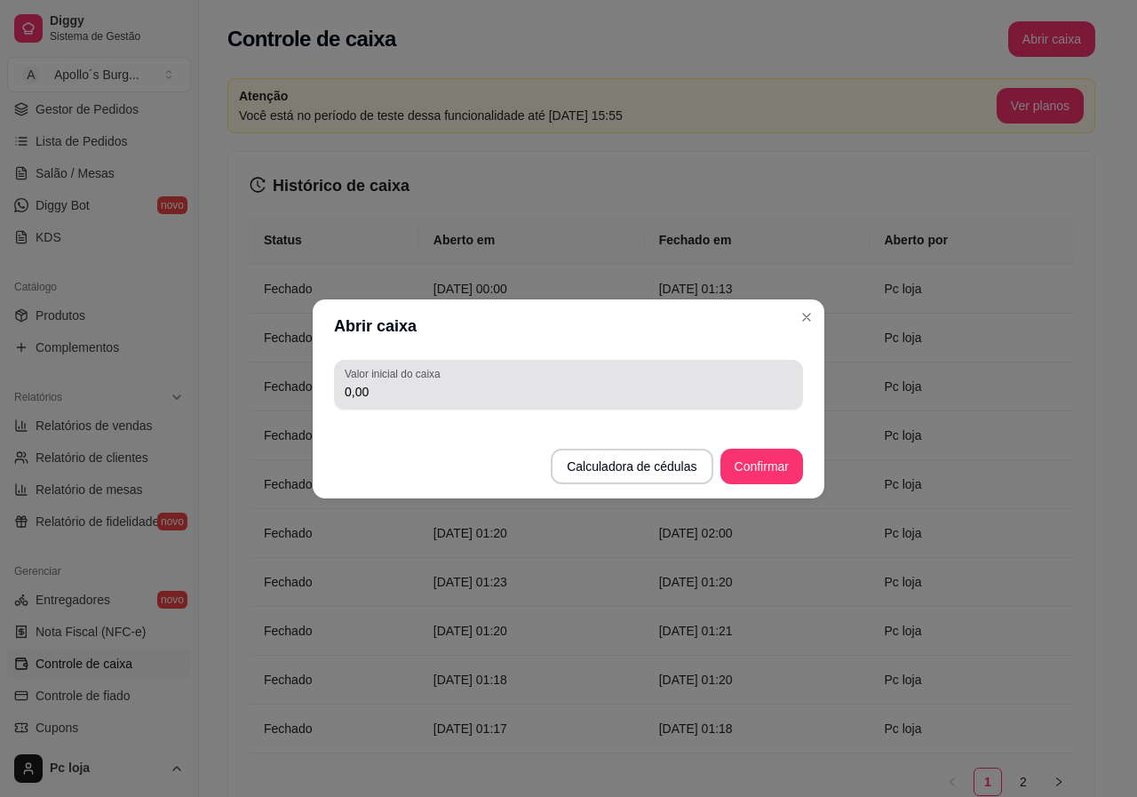  I want to click on header: Abrir caixa, so click(568, 326).